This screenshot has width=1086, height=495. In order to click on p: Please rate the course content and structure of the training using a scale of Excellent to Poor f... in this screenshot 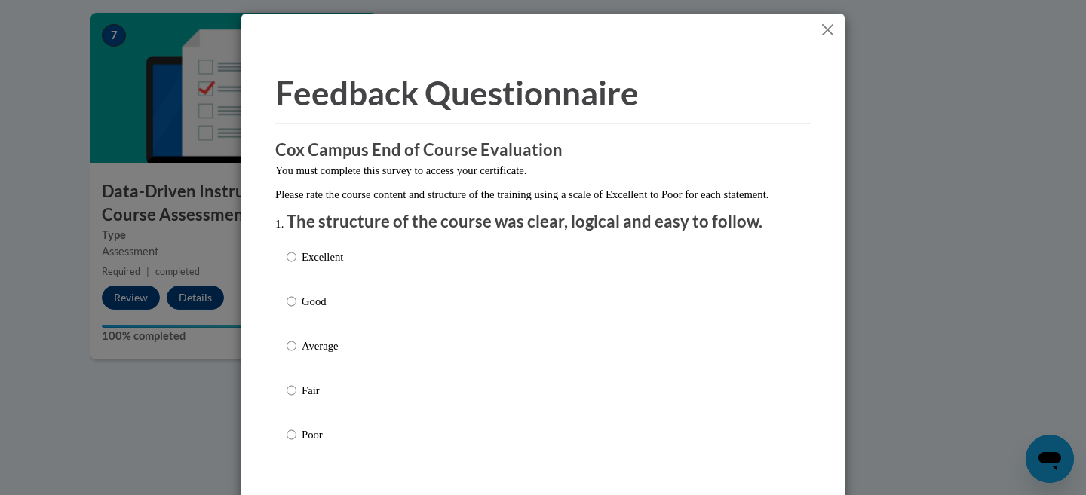, I will do `click(543, 195)`.